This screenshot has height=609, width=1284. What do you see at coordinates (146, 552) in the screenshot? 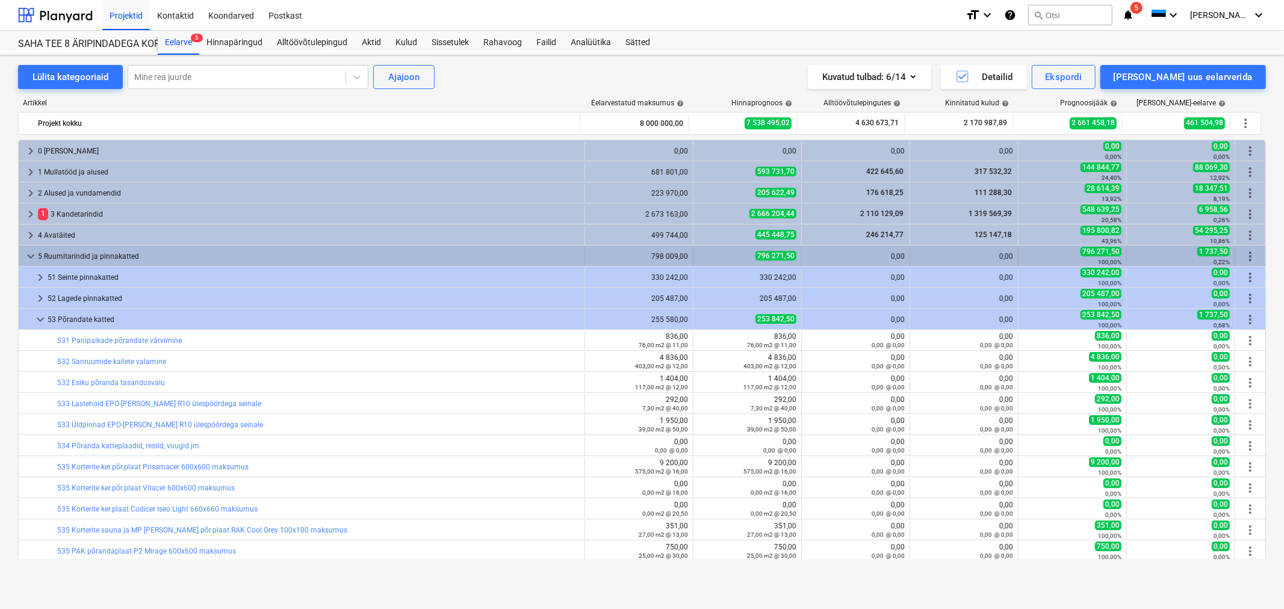
I see `a: 535 PAK põrandaplaat P2 Mirage 600x600 maksumus` at bounding box center [146, 552].